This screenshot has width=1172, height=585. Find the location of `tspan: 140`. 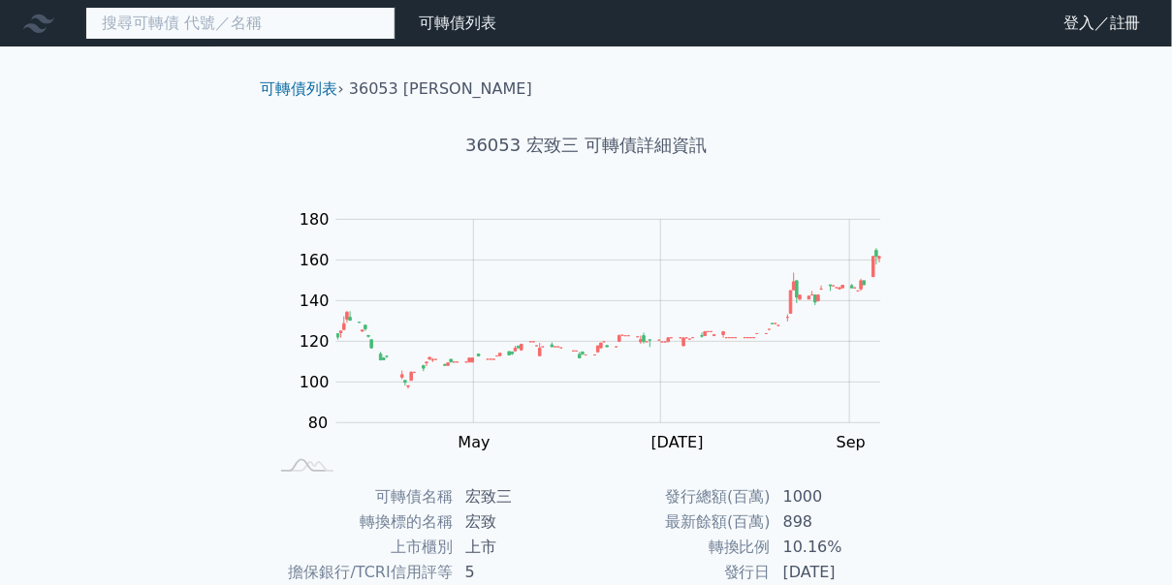

tspan: 140 is located at coordinates (314, 300).